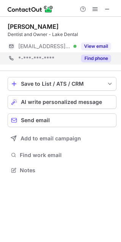 This screenshot has height=242, width=121. I want to click on span: AI write personalized message, so click(61, 102).